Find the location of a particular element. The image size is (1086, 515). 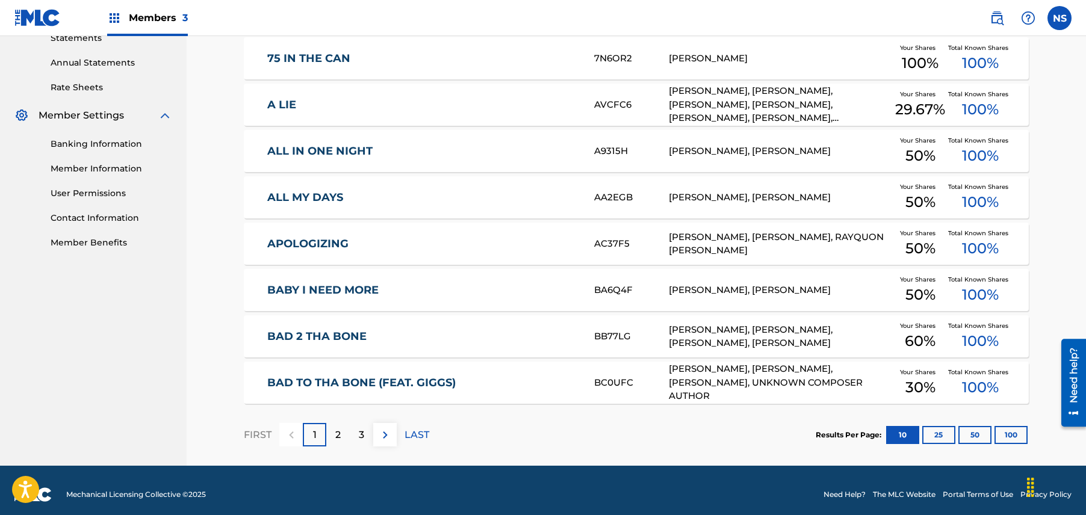

div: AC37F5 is located at coordinates (631, 244).